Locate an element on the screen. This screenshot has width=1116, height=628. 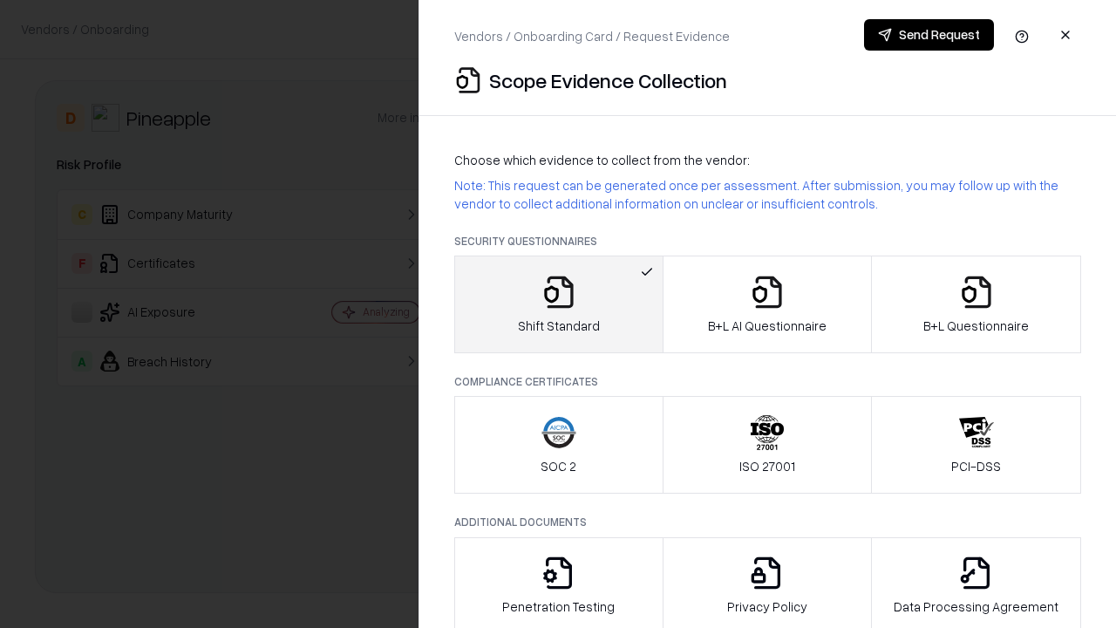
button: SOC 2 is located at coordinates (559, 445).